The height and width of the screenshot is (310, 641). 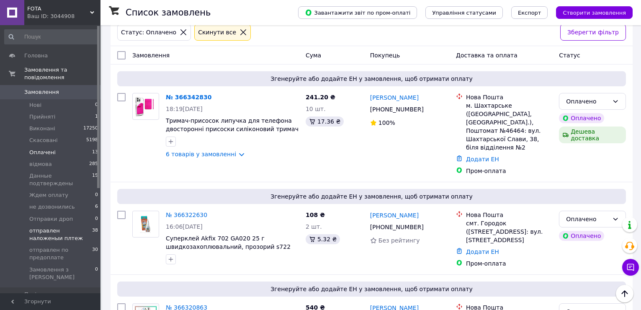 I want to click on span: Головна, so click(x=36, y=56).